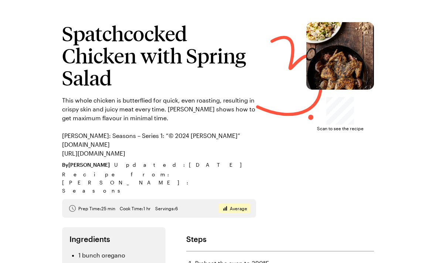  What do you see at coordinates (166, 209) in the screenshot?
I see `span: Servings: 6` at bounding box center [166, 209].